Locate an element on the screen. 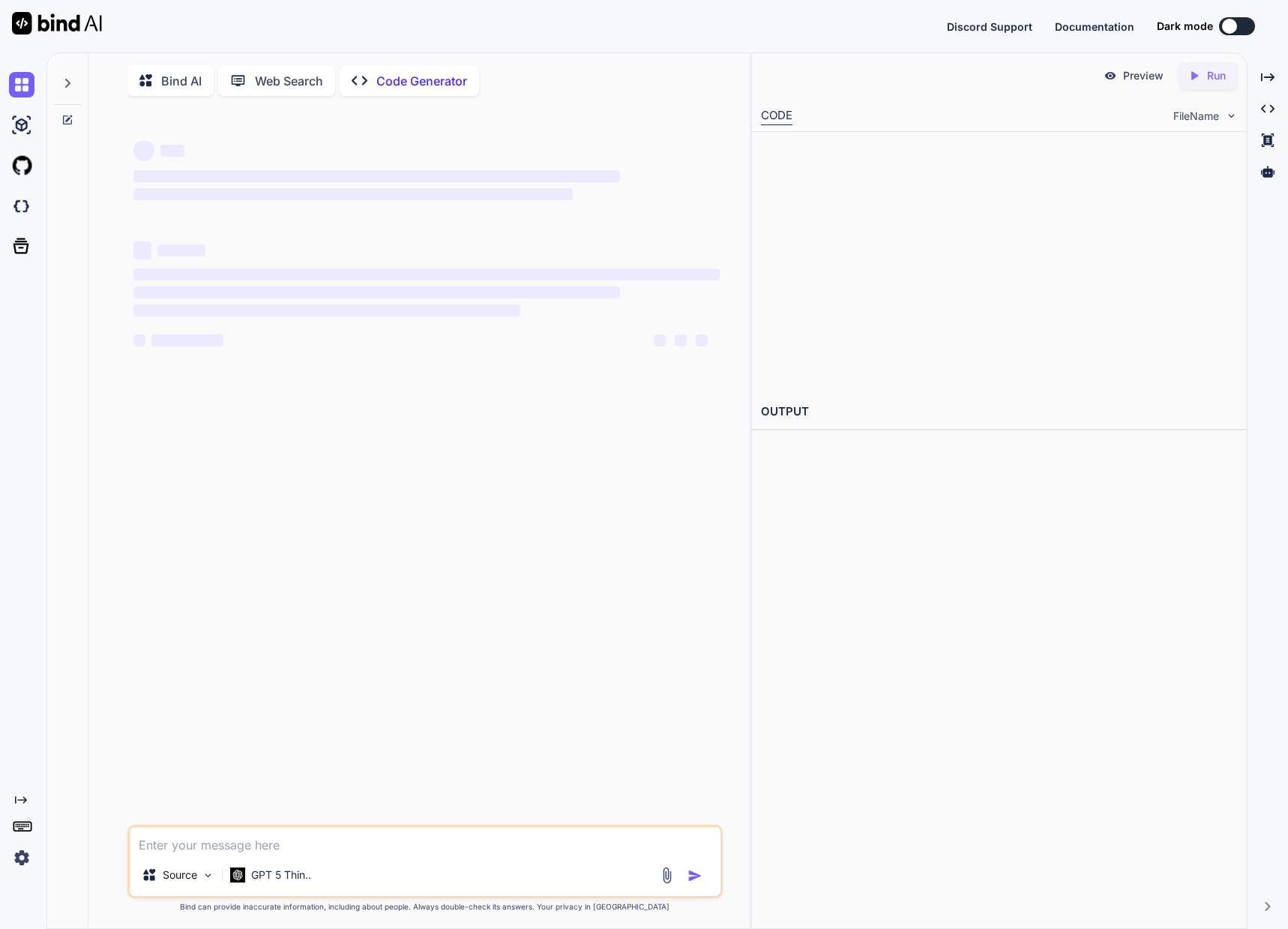 Image resolution: width=1288 pixels, height=929 pixels. span: Dark mode is located at coordinates (1184, 27).